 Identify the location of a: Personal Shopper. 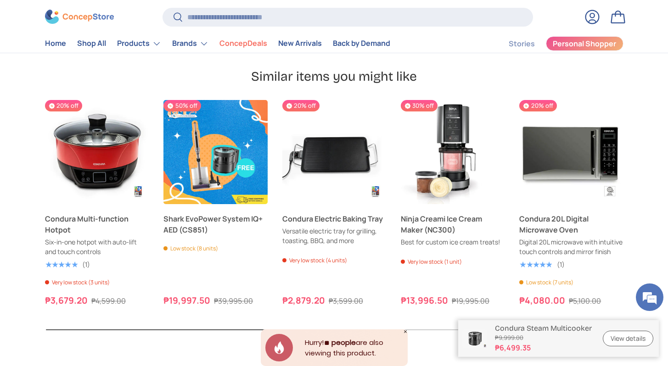
(585, 44).